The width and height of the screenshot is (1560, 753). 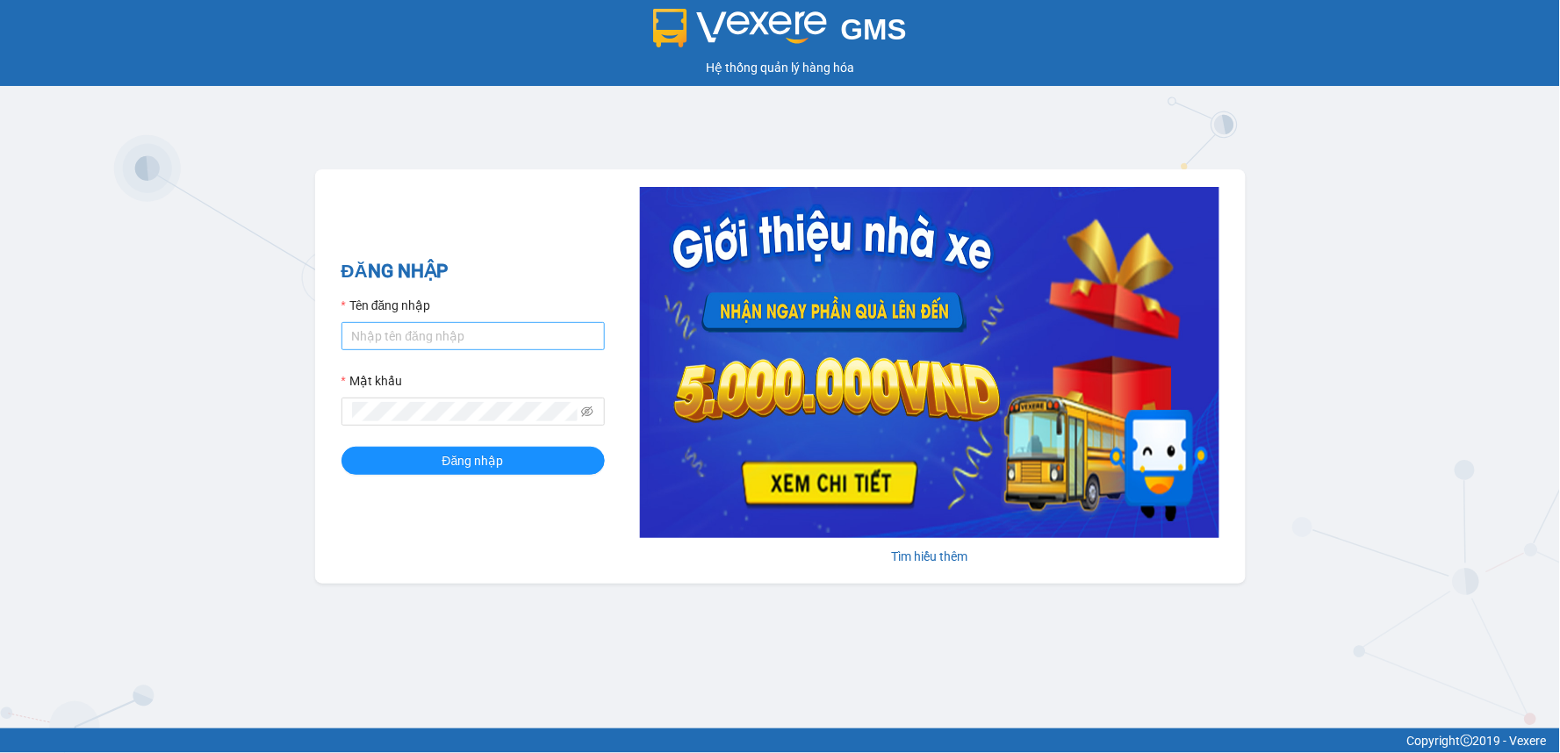 What do you see at coordinates (473, 271) in the screenshot?
I see `h2: ĐĂNG NHẬP` at bounding box center [473, 271].